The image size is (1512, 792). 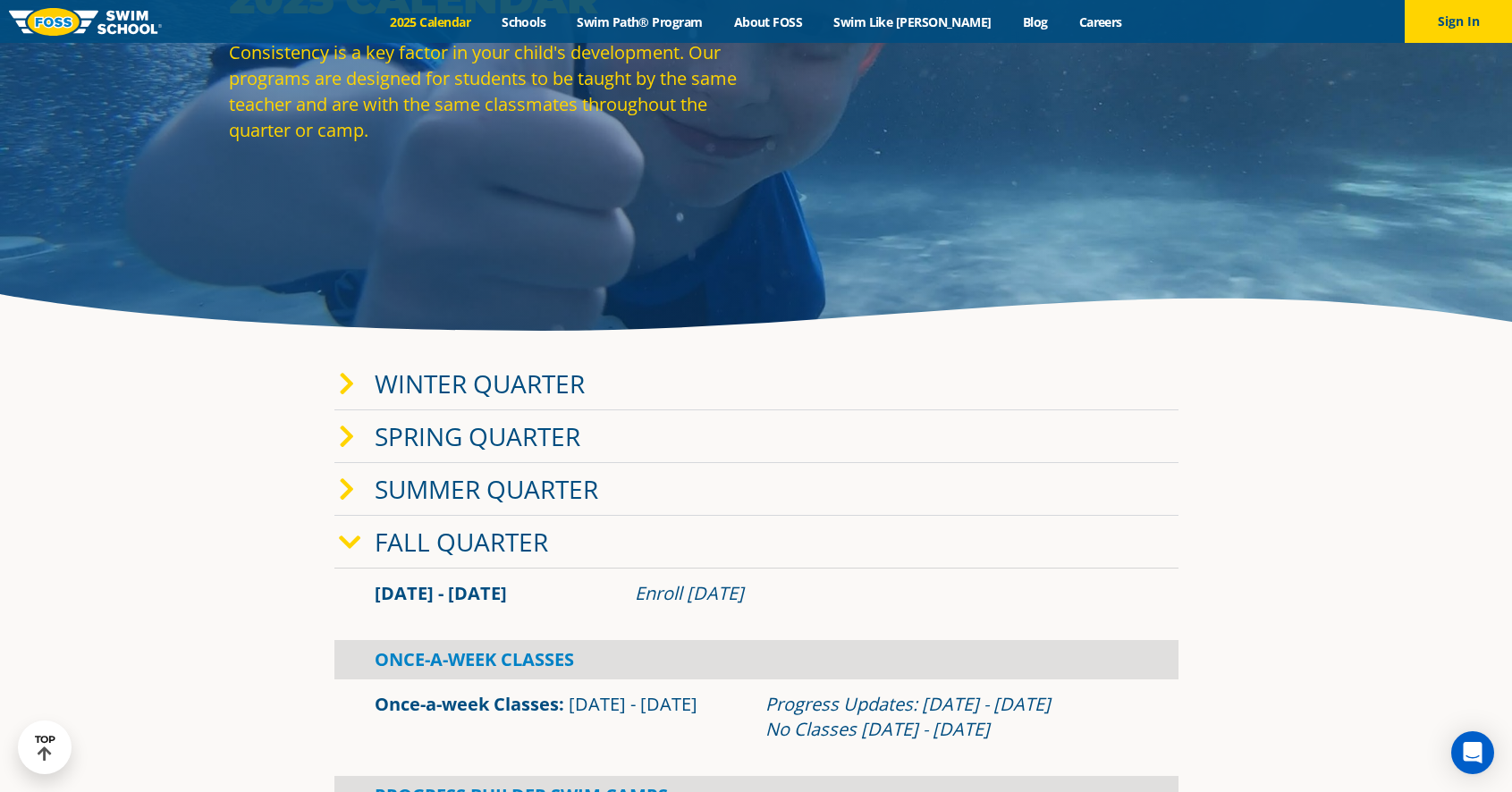 I want to click on div: Once-A-Week Classes, so click(x=756, y=660).